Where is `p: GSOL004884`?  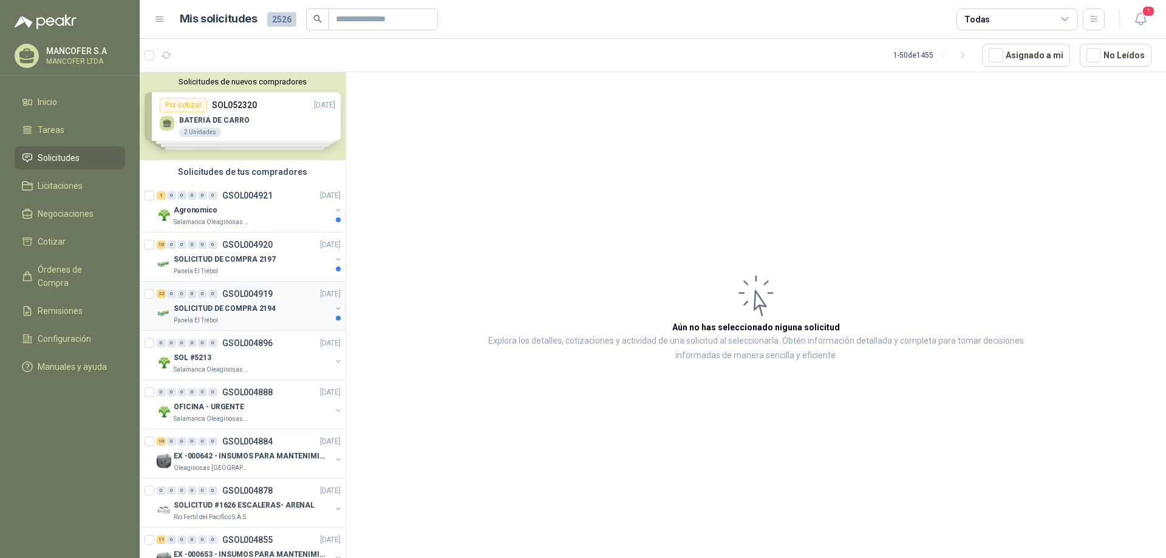 p: GSOL004884 is located at coordinates (247, 442).